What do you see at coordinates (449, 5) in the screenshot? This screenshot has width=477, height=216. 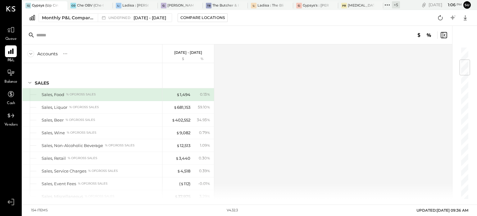 I see `span: 1 : 06` at bounding box center [449, 5].